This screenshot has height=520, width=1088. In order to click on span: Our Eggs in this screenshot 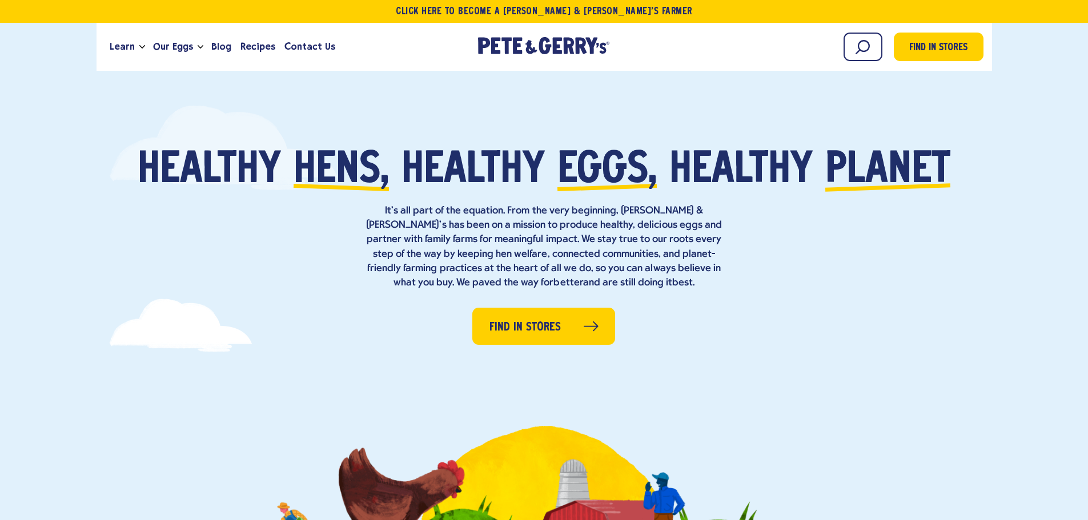, I will do `click(173, 46)`.